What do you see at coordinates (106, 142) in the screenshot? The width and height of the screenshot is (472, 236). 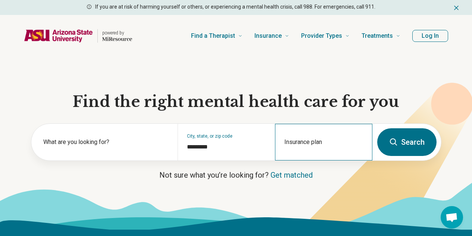 I see `label: What are you looking for?` at bounding box center [106, 142].